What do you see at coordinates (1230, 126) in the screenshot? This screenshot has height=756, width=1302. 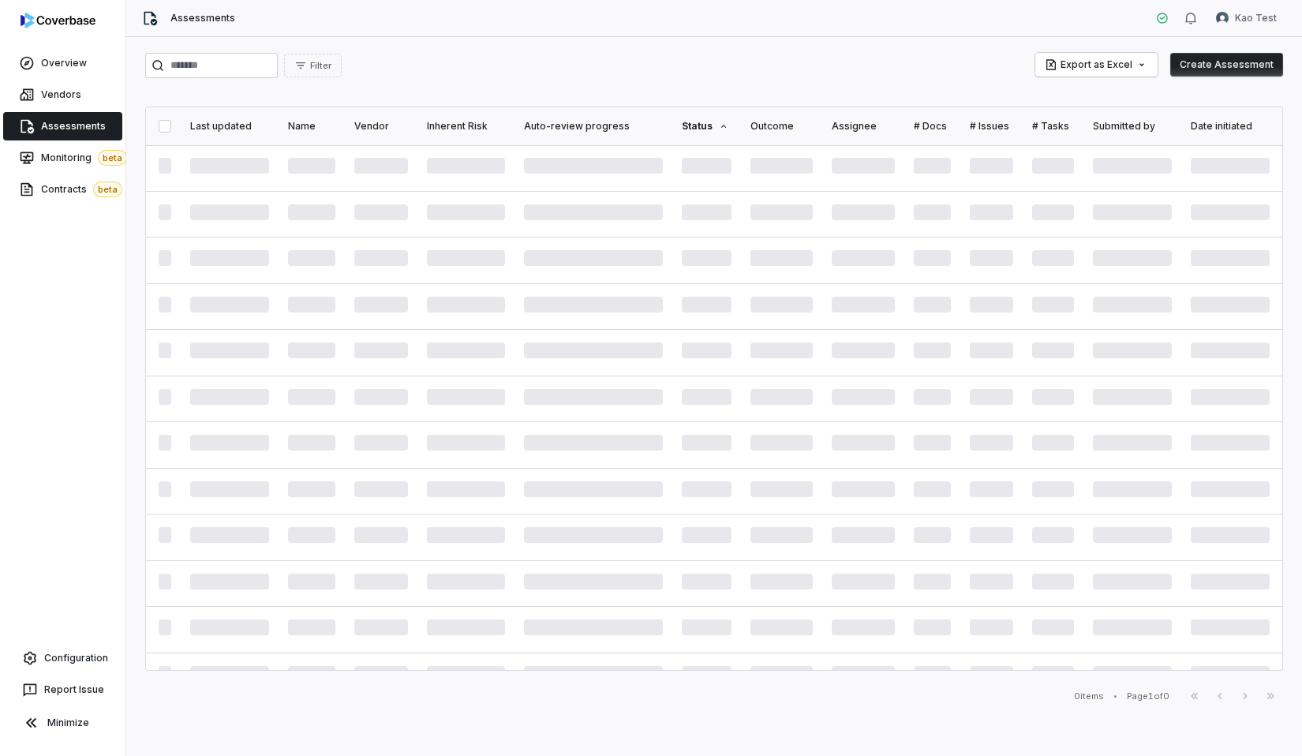 I see `div: Date initiated` at bounding box center [1230, 126].